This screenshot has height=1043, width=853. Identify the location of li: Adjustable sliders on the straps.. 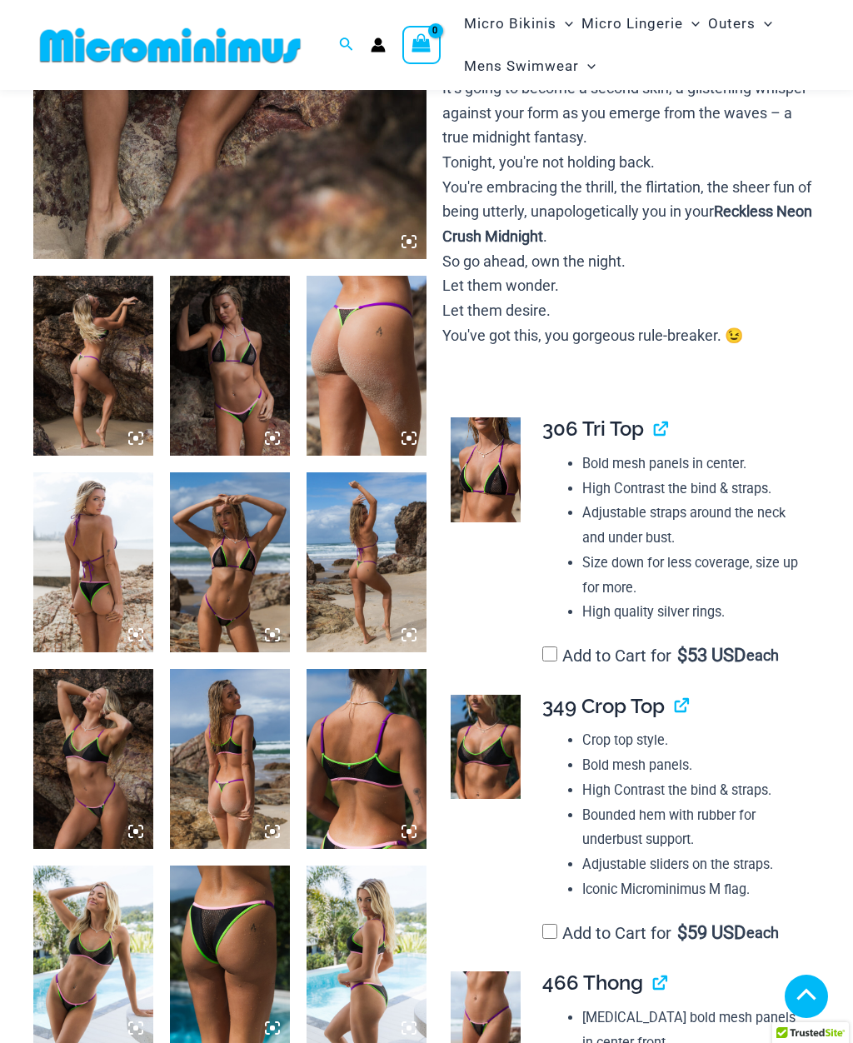
(694, 864).